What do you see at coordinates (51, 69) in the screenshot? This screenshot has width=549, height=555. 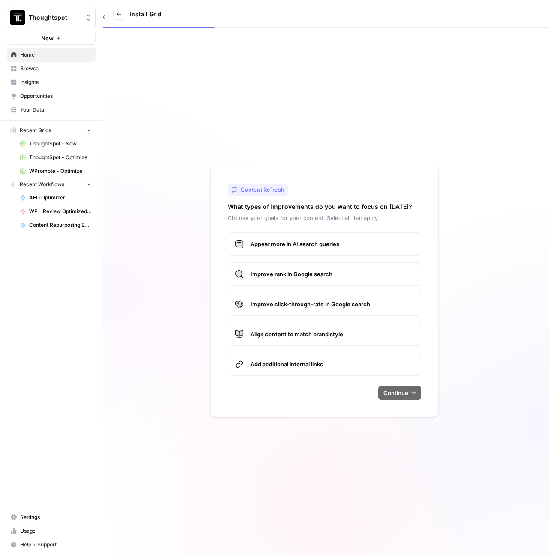 I see `a: Browse` at bounding box center [51, 69].